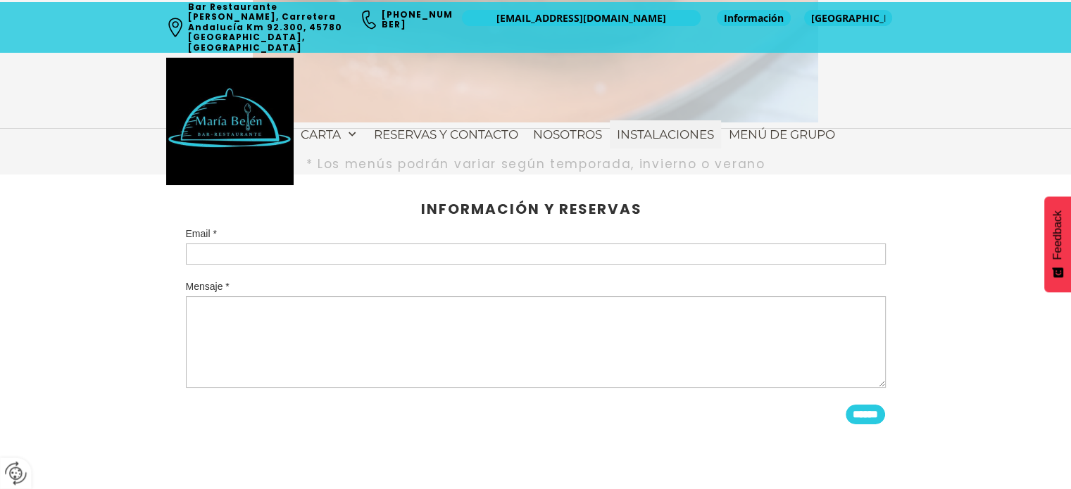  What do you see at coordinates (781, 134) in the screenshot?
I see `a: Menú de Grupo` at bounding box center [781, 134].